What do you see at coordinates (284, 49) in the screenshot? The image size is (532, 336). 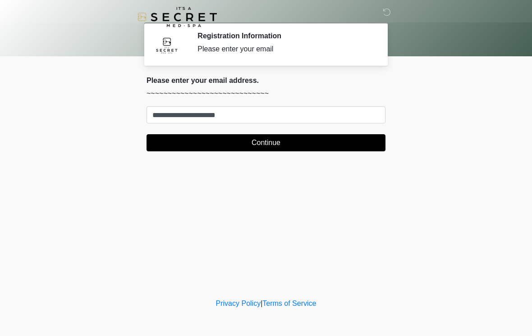 I see `div: Please enter your email` at bounding box center [284, 49].